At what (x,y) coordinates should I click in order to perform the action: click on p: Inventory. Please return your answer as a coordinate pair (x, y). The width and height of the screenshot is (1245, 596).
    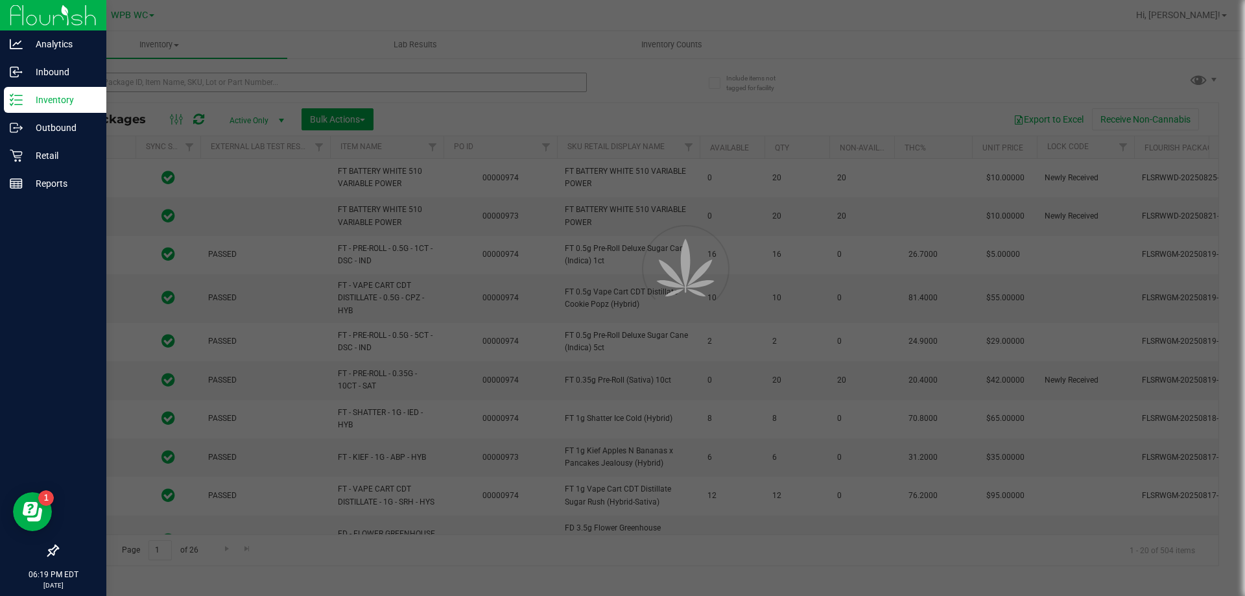
    Looking at the image, I should click on (62, 100).